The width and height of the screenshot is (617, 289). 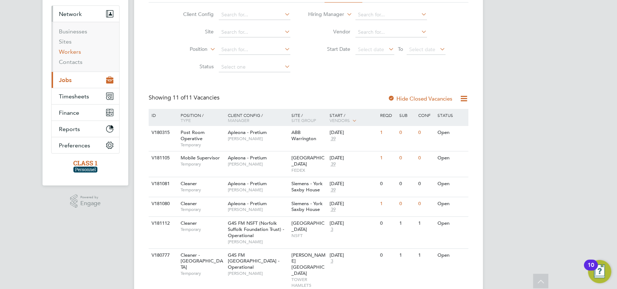 What do you see at coordinates (85, 145) in the screenshot?
I see `button: Preferences` at bounding box center [85, 145].